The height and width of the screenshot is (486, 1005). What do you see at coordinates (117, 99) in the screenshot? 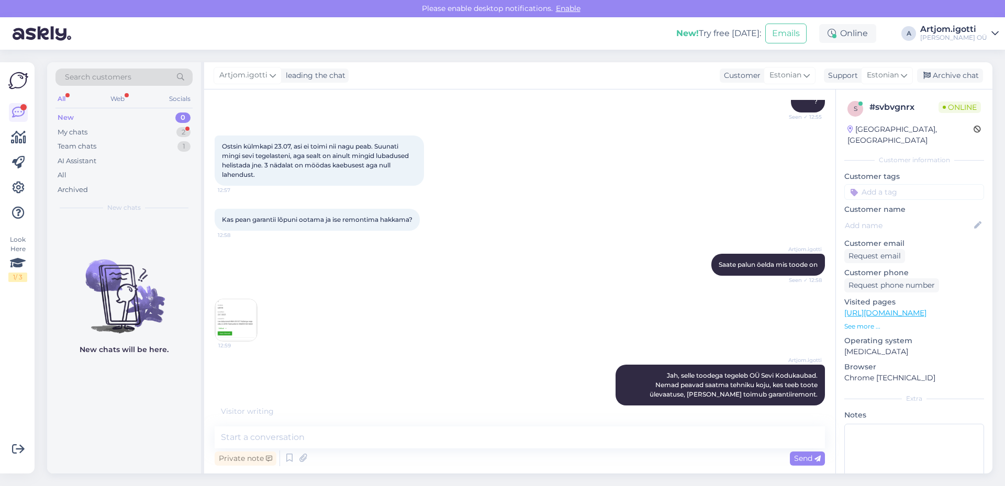
I see `div: Web` at bounding box center [117, 99].